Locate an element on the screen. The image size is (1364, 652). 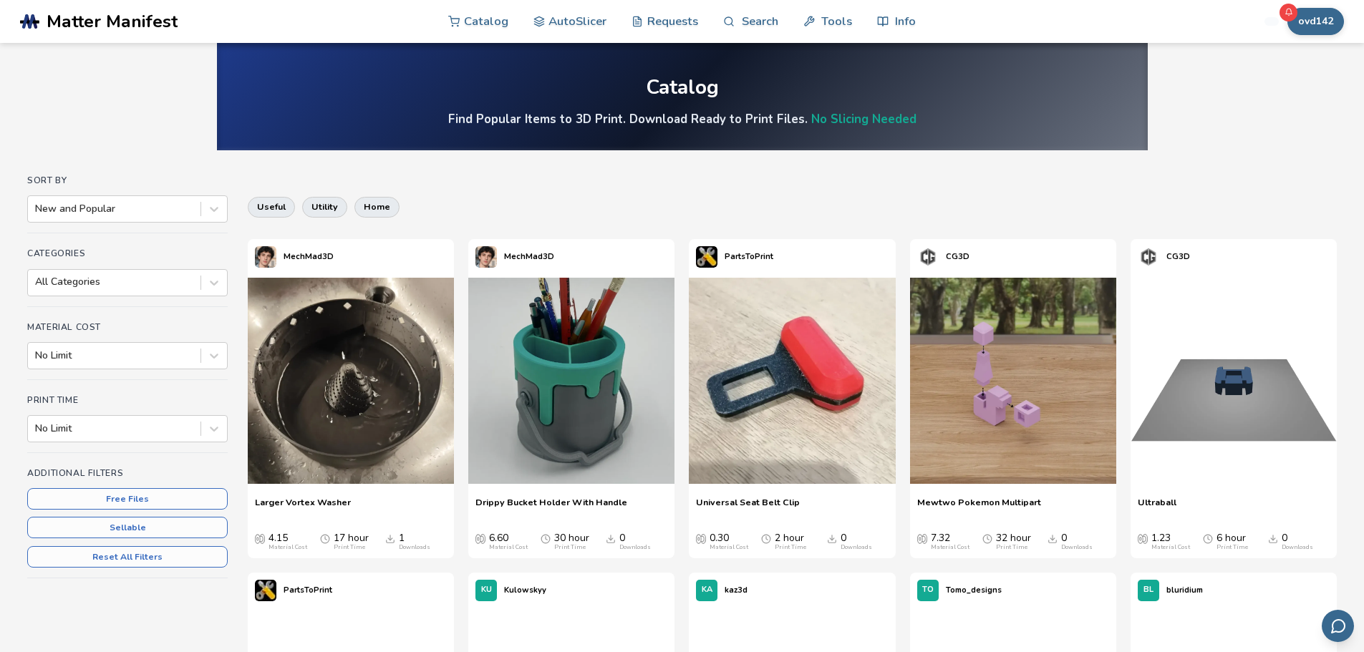
div: 7.32 is located at coordinates (950, 542).